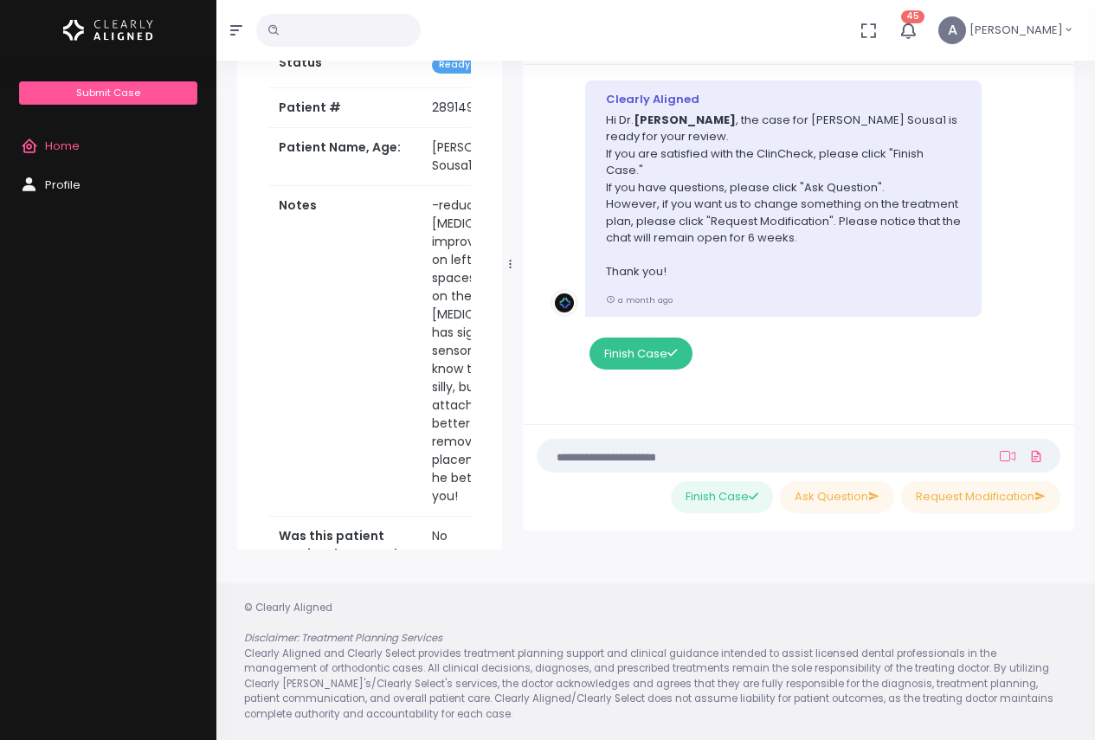 This screenshot has width=1095, height=740. What do you see at coordinates (495, 563) in the screenshot?
I see `td: No` at bounding box center [495, 563].